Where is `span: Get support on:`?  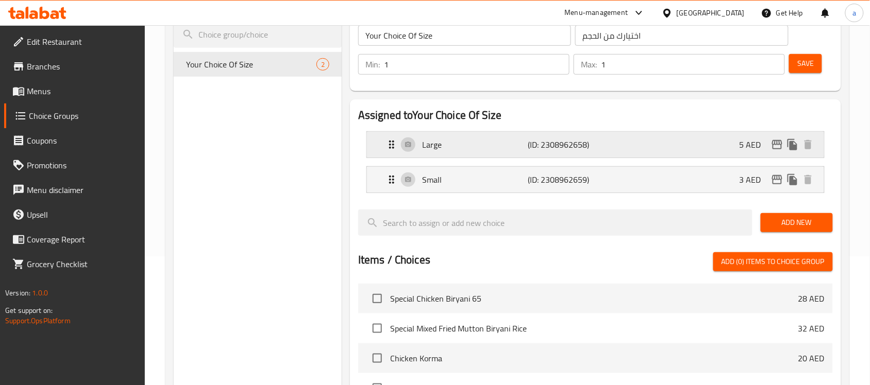
span: Get support on: is located at coordinates (29, 311).